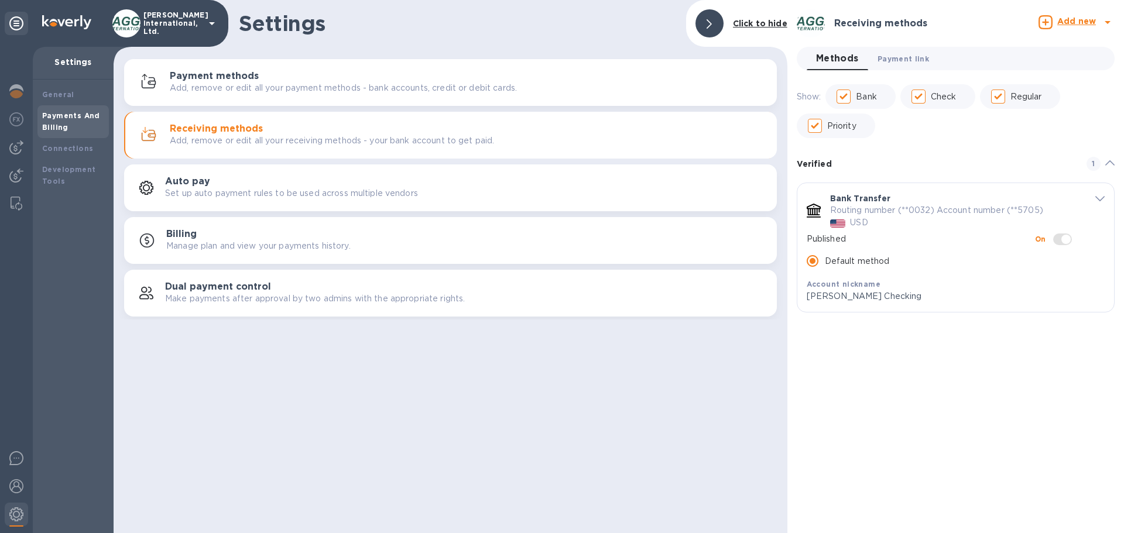  What do you see at coordinates (450, 293) in the screenshot?
I see `button: Dual payment controlMake payments after approval by two admins with the appropriate rights.` at bounding box center [450, 293].